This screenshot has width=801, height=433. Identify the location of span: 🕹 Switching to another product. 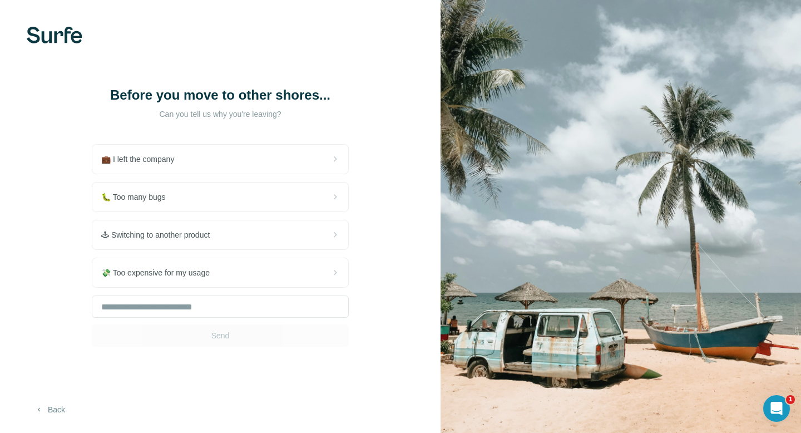
(160, 235).